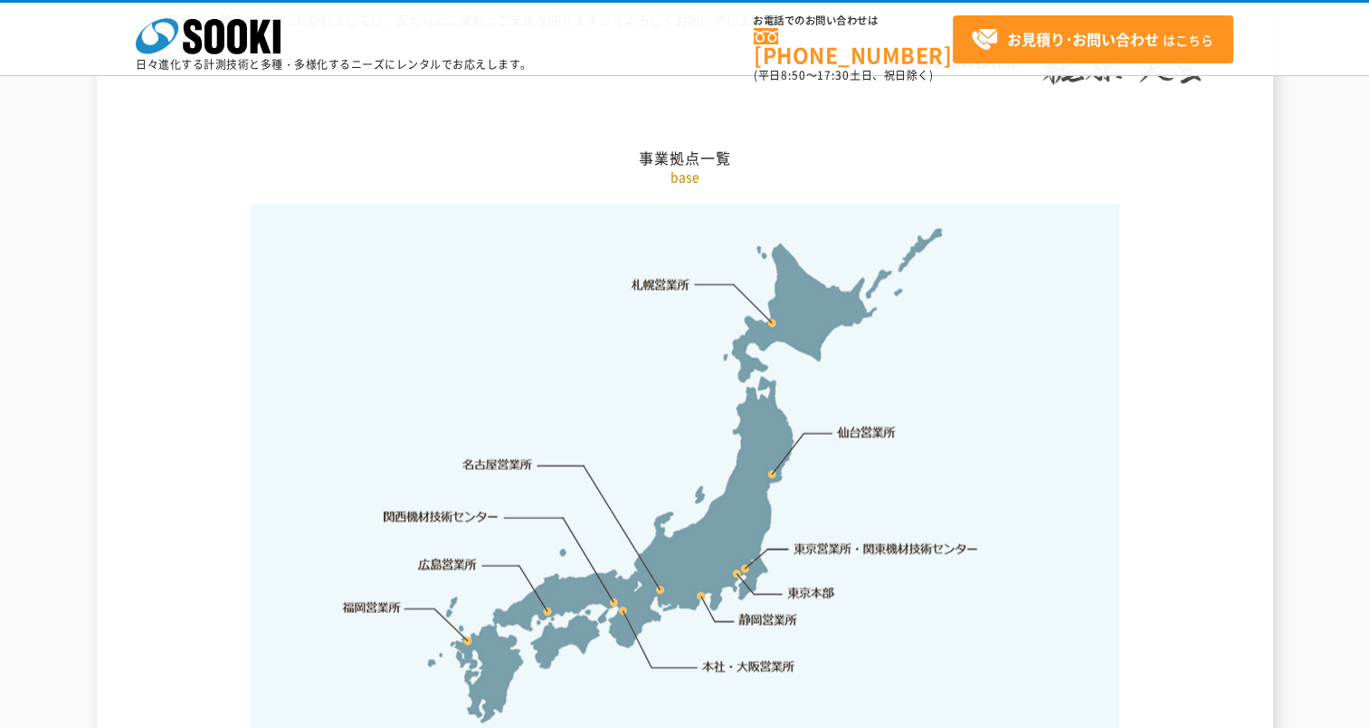 The height and width of the screenshot is (728, 1369). Describe the element at coordinates (441, 517) in the screenshot. I see `a: 関西機材技術センター` at that location.